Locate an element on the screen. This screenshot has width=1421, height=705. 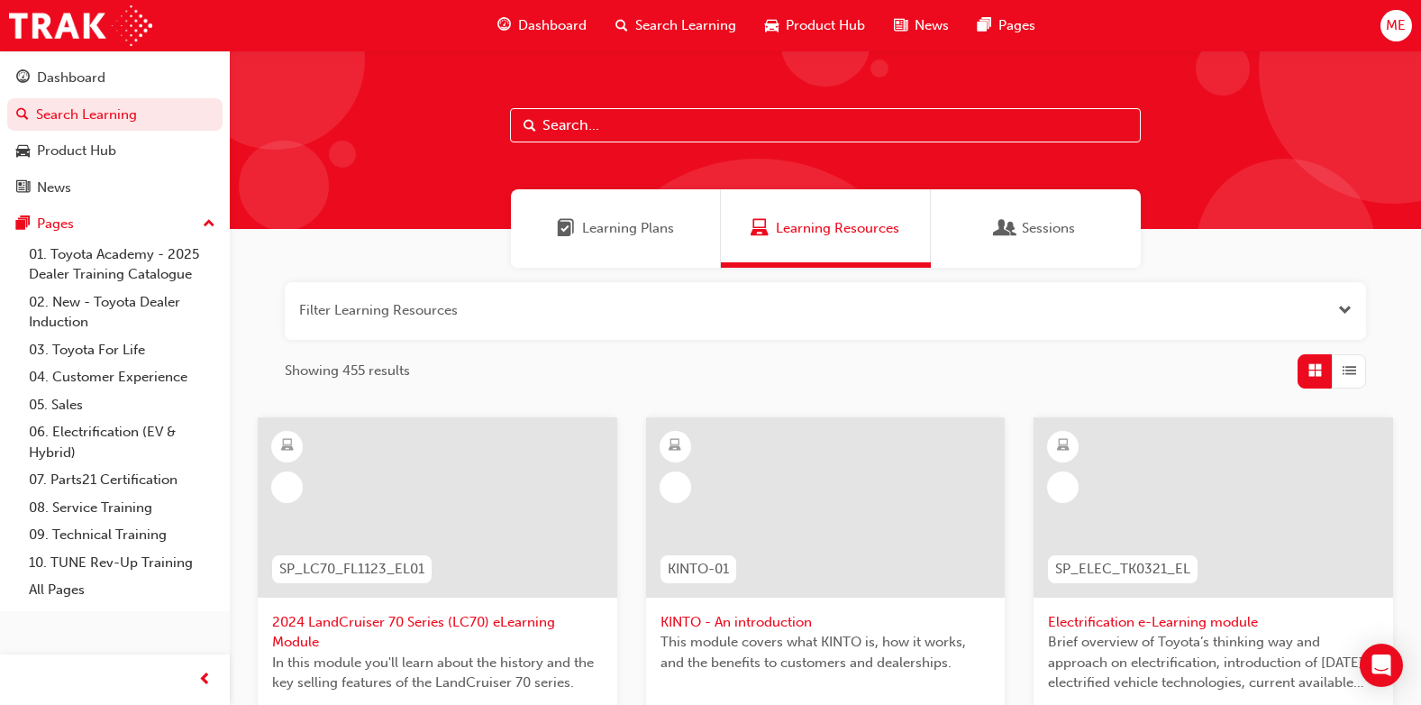
a: 01. Toyota Academy - 2025 Dealer Training Catalogue is located at coordinates (122, 264).